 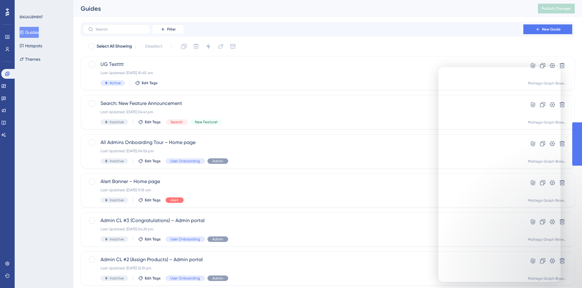 I want to click on span: UG Testttt, so click(x=303, y=64).